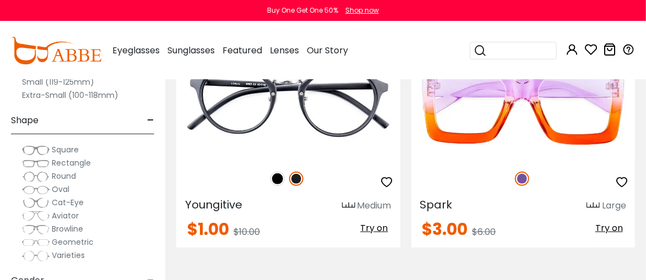 This screenshot has height=280, width=646. I want to click on span: $6.00, so click(484, 232).